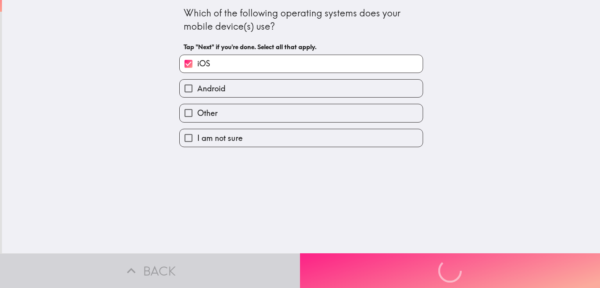  What do you see at coordinates (207, 113) in the screenshot?
I see `span: Other` at bounding box center [207, 113].